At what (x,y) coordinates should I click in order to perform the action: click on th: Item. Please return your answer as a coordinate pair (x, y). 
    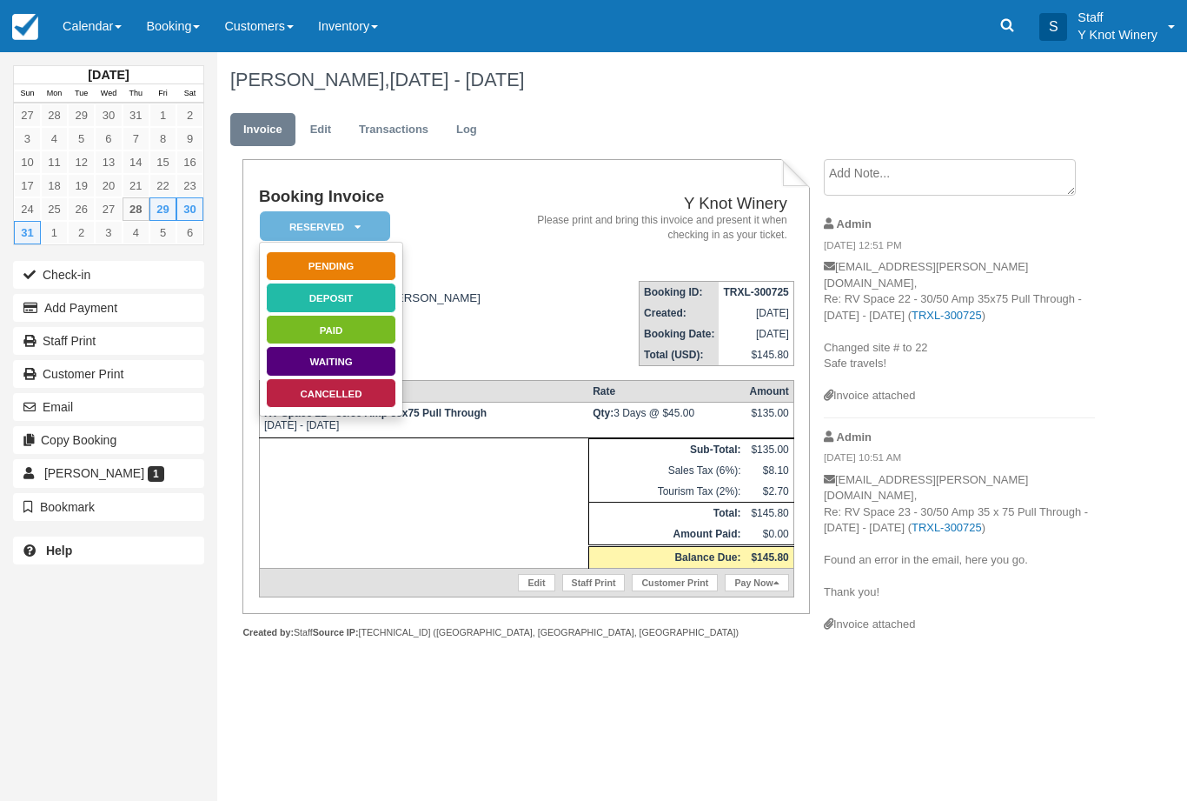
    Looking at the image, I should click on (423, 391).